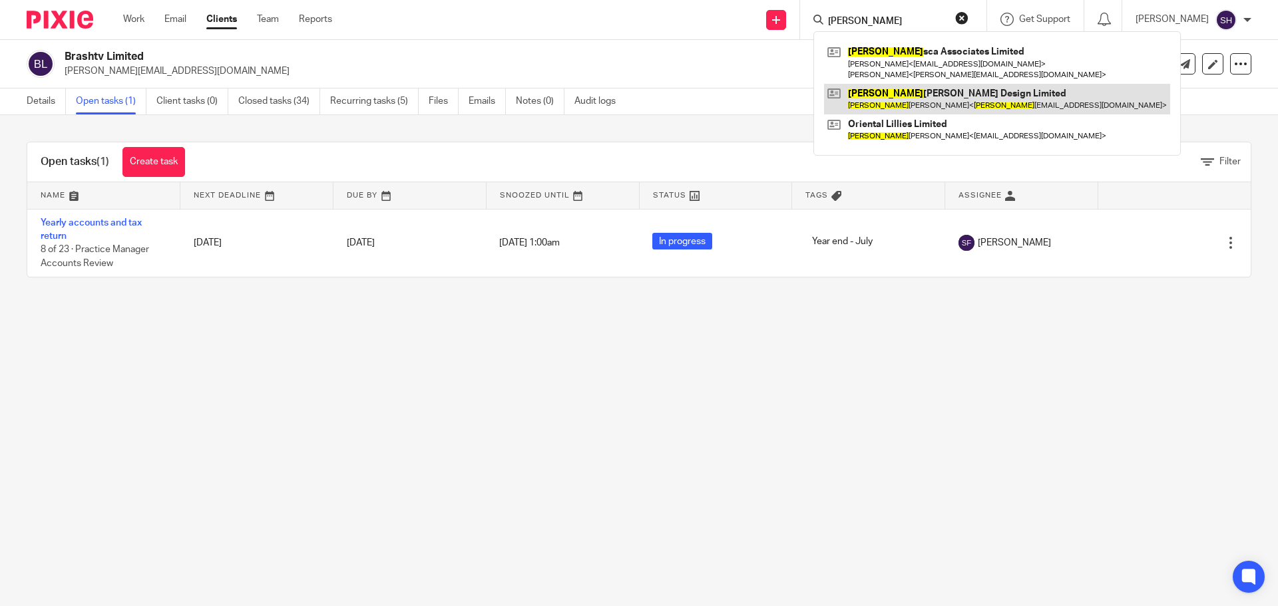 This screenshot has height=606, width=1278. What do you see at coordinates (175, 19) in the screenshot?
I see `a: Email` at bounding box center [175, 19].